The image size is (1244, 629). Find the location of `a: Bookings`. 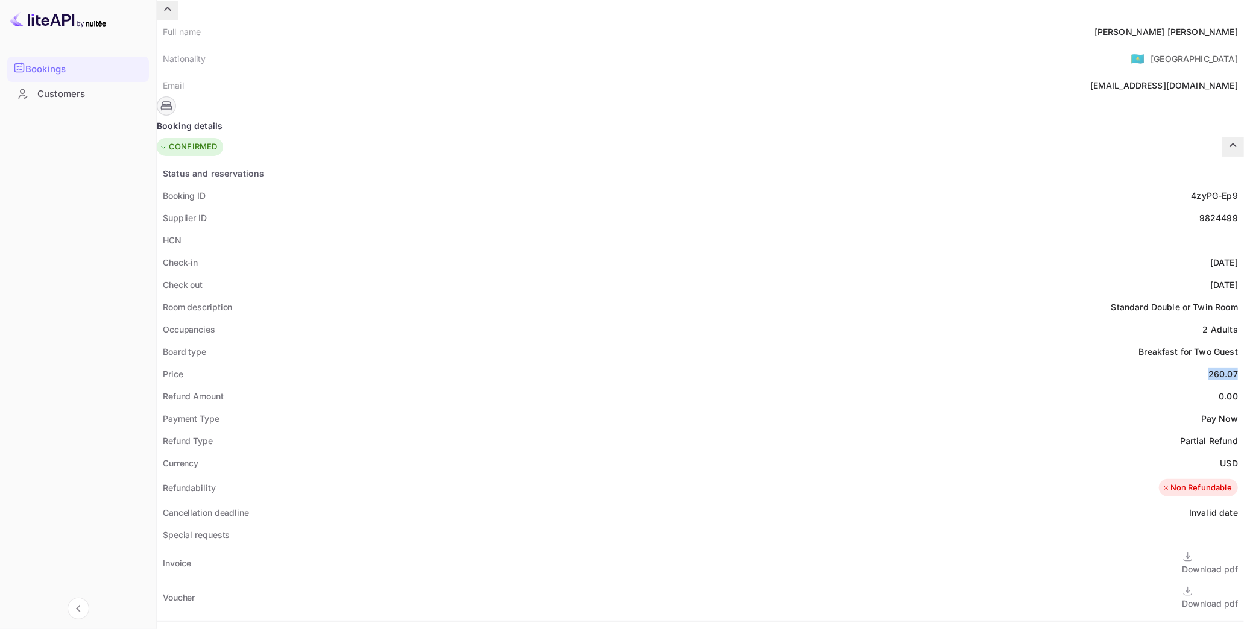

a: Bookings is located at coordinates (78, 69).